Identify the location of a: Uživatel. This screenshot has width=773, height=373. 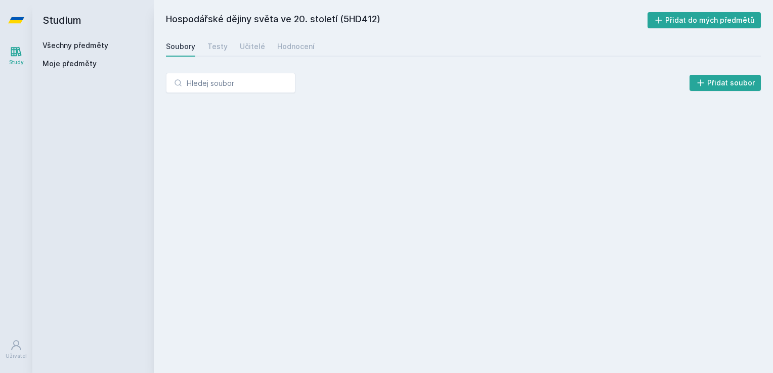
(16, 349).